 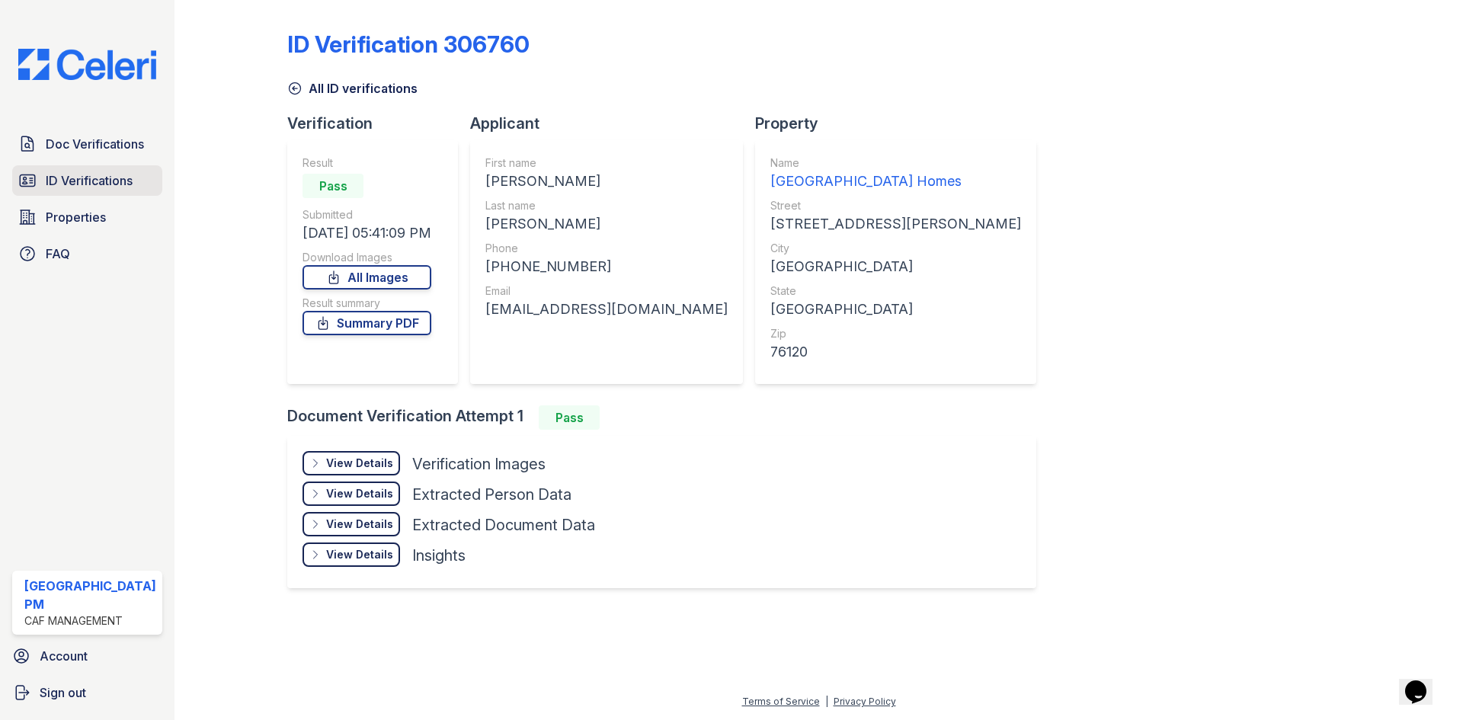 What do you see at coordinates (89, 181) in the screenshot?
I see `span: ID Verifications` at bounding box center [89, 181].